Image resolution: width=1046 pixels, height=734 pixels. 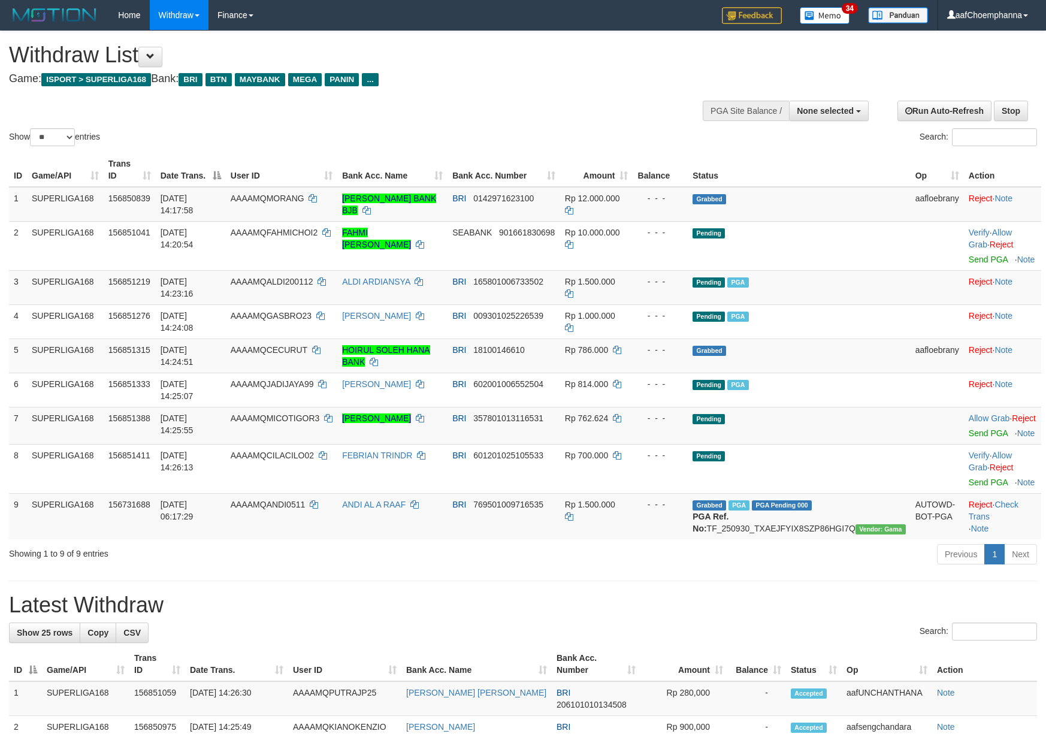 What do you see at coordinates (129, 316) in the screenshot?
I see `span: 156851276` at bounding box center [129, 316].